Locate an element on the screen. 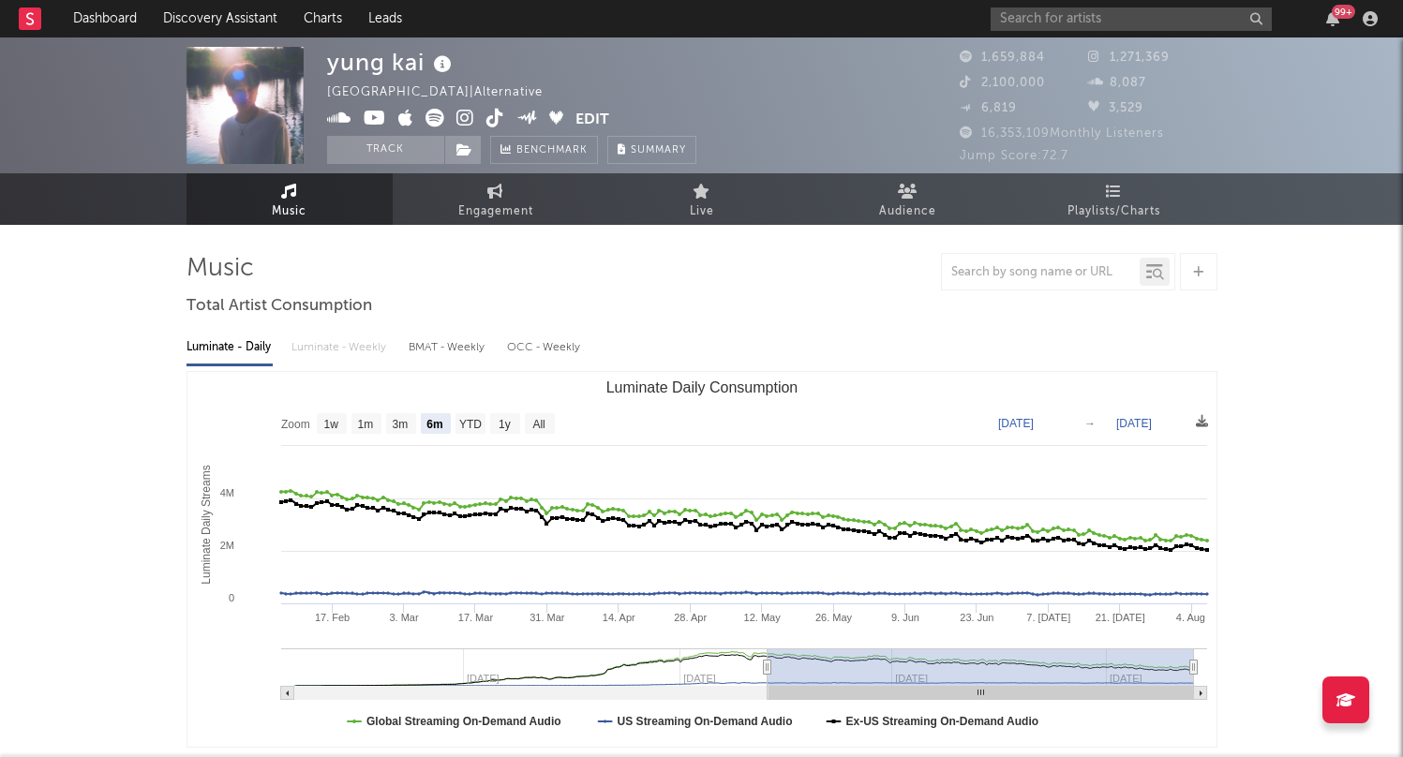  a: Music is located at coordinates (290, 199).